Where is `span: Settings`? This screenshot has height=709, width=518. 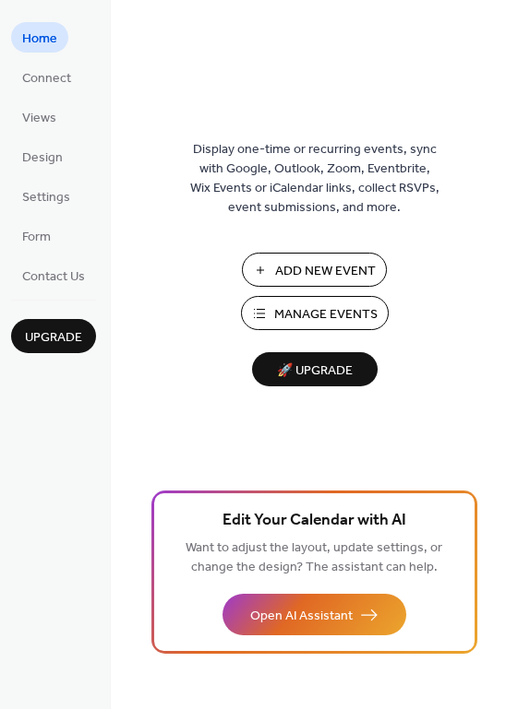 span: Settings is located at coordinates (46, 197).